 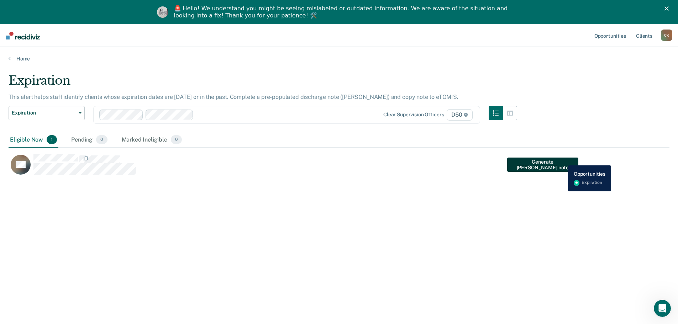 What do you see at coordinates (89, 140) in the screenshot?
I see `div: Pending0` at bounding box center [89, 140].